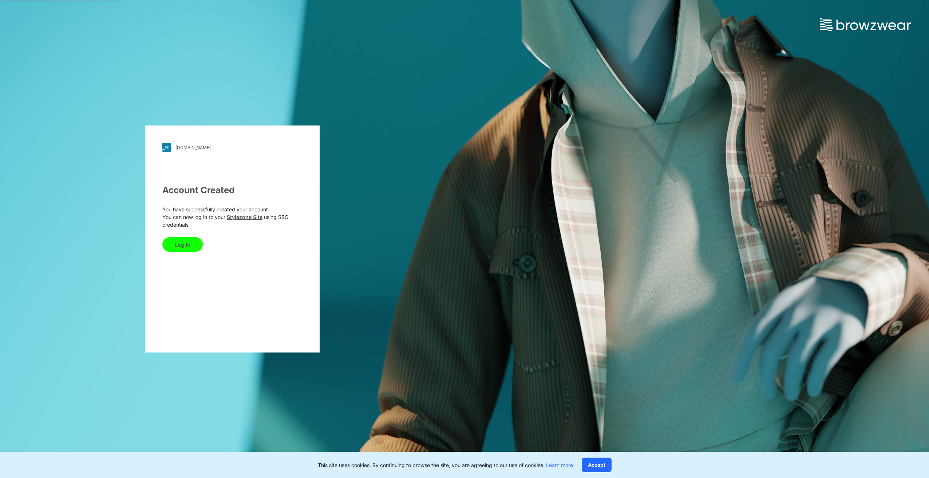 Image resolution: width=929 pixels, height=478 pixels. Describe the element at coordinates (559, 465) in the screenshot. I see `a: Learn more` at that location.